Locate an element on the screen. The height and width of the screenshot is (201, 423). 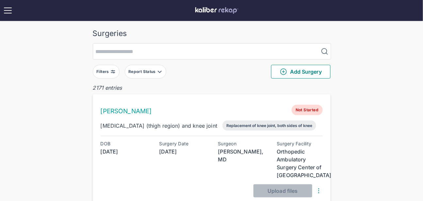
img: filter-caret-down-grey.b3560631.svg is located at coordinates (160, 72).